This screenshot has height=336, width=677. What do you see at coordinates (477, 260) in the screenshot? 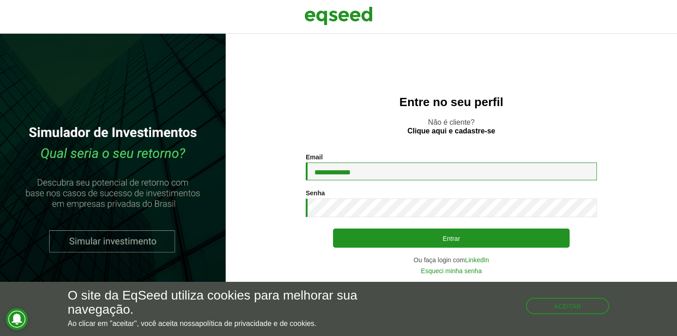
I see `a: LinkedIn` at bounding box center [477, 260].